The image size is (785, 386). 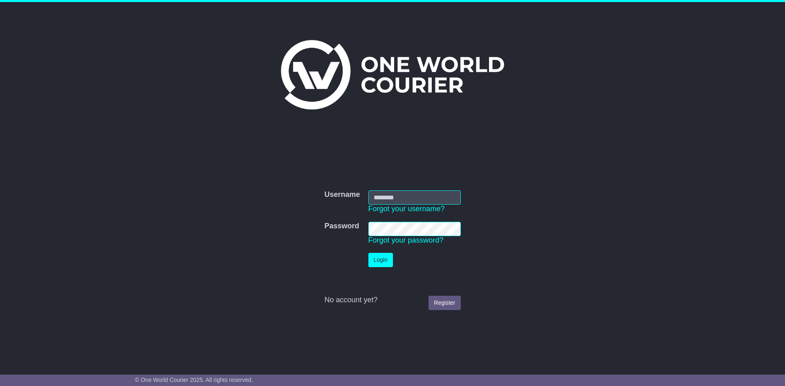 I want to click on a: Register, so click(x=444, y=303).